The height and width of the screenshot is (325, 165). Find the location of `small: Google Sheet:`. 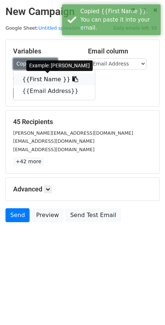

small: Google Sheet: is located at coordinates (46, 28).